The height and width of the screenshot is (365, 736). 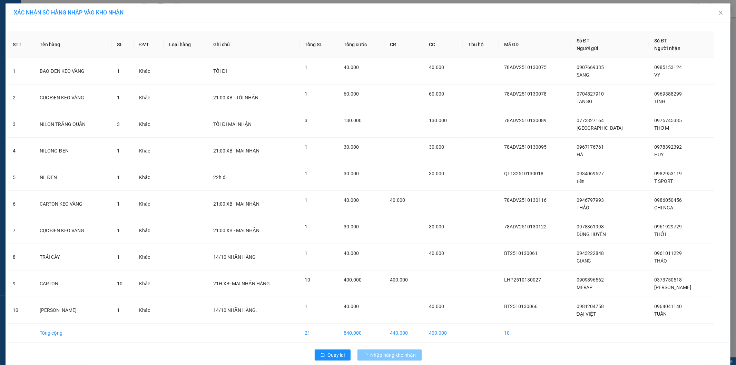 I want to click on span: VY, so click(x=657, y=75).